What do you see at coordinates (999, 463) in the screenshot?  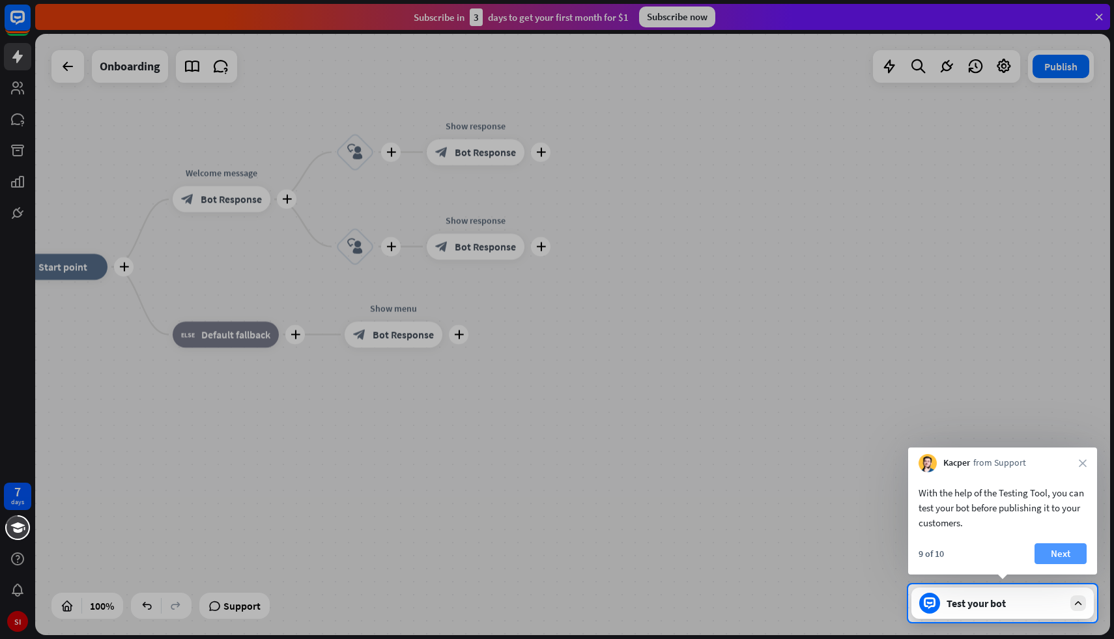 I see `span: from Support` at bounding box center [999, 463].